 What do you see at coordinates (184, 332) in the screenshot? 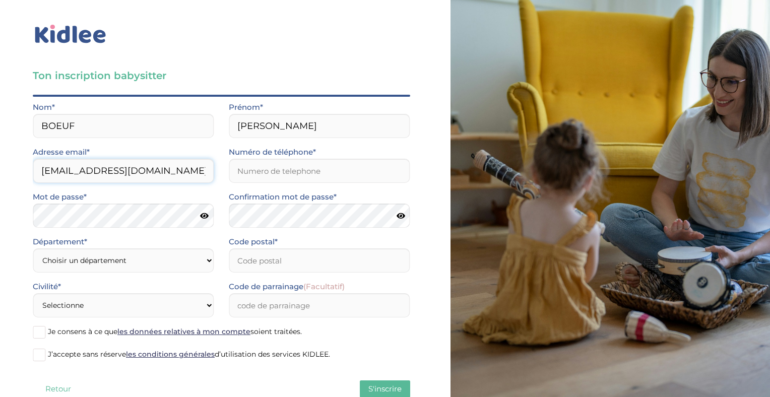
I see `a: les données relatives à mon compte` at bounding box center [184, 332].